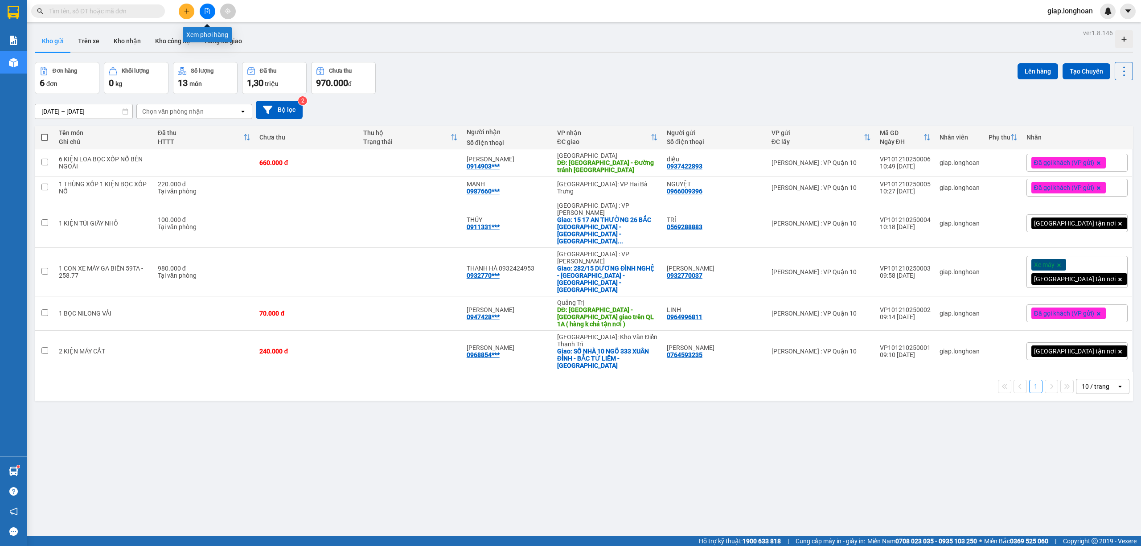 This screenshot has width=1141, height=546. I want to click on span: đơn, so click(52, 84).